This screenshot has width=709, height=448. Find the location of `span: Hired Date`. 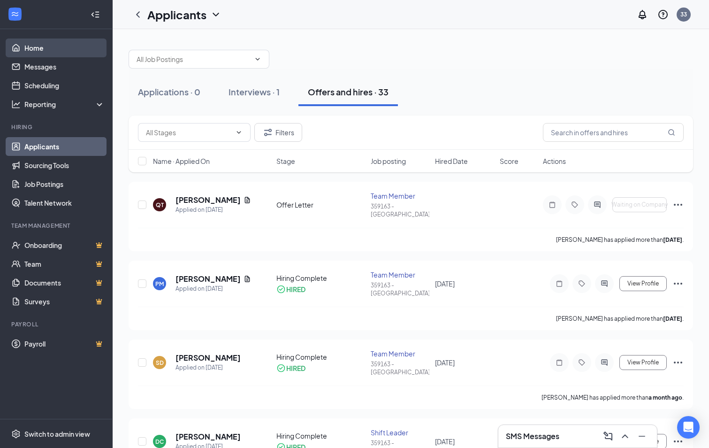

span: Hired Date is located at coordinates (452, 161).